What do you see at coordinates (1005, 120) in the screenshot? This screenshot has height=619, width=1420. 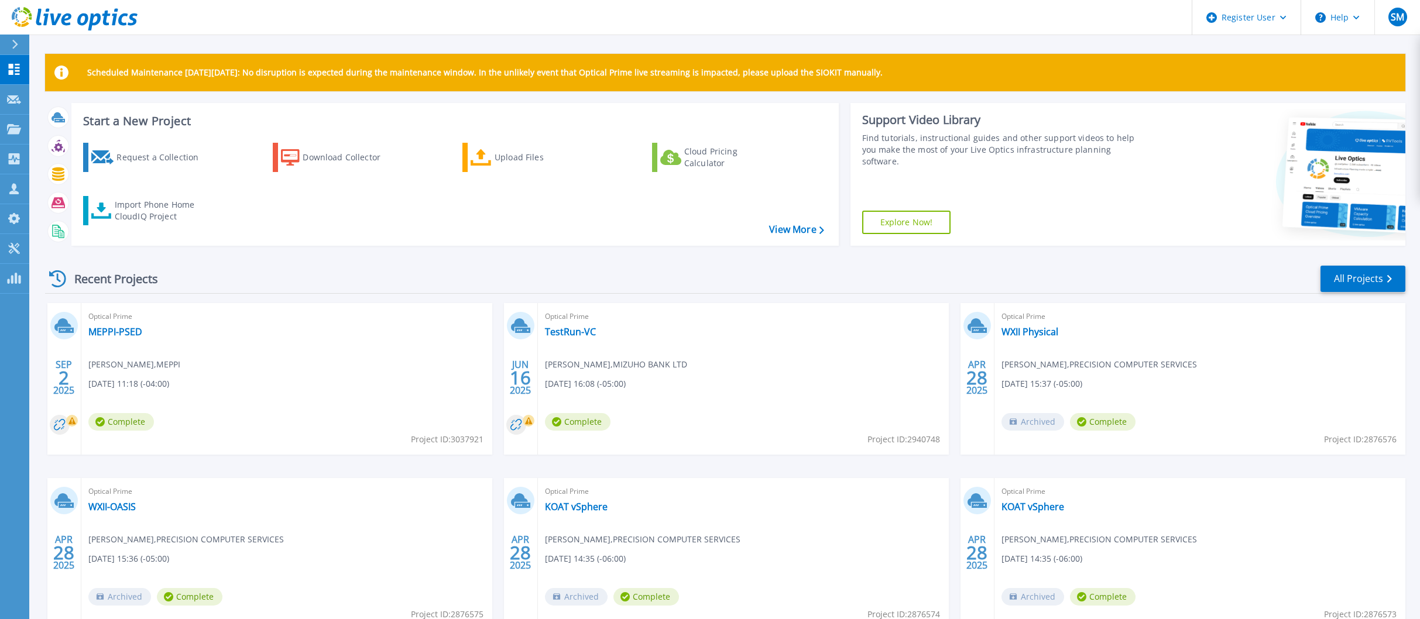 I see `div: Support Video Library` at bounding box center [1005, 120].